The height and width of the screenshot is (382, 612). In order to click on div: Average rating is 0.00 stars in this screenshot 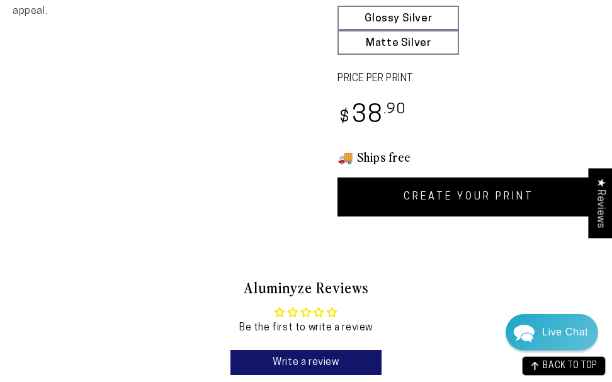, I will do `click(306, 313)`.